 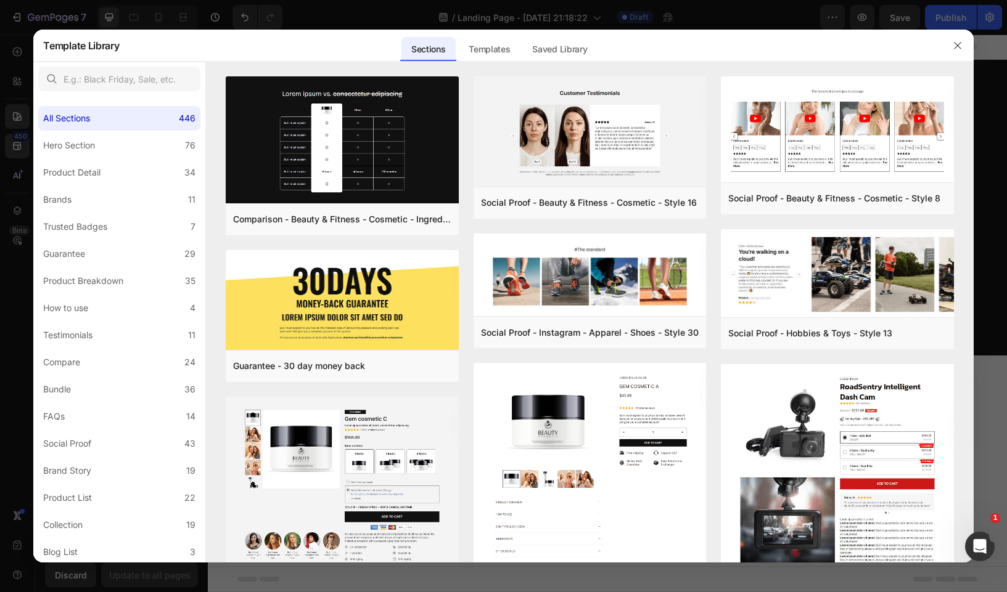 What do you see at coordinates (304, 372) in the screenshot?
I see `div: Choose templates` at bounding box center [304, 372].